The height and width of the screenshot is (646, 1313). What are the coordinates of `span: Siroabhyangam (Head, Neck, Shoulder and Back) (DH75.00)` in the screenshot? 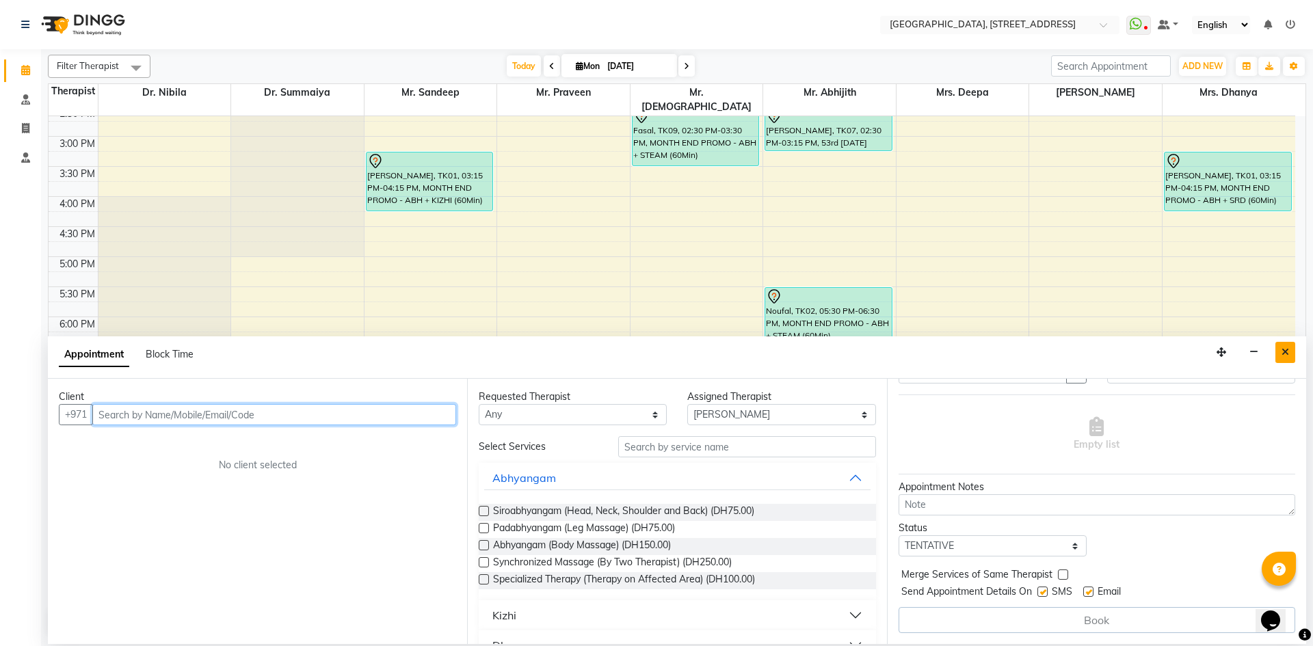 It's located at (624, 512).